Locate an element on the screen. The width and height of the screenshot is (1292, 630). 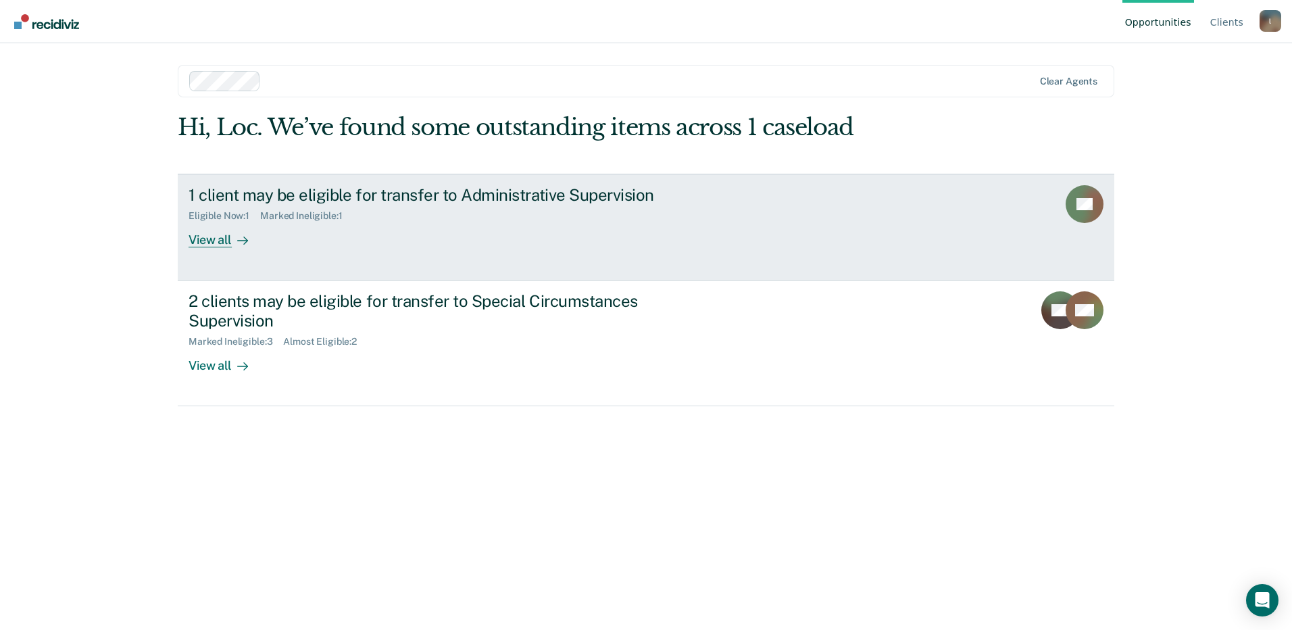
div: l is located at coordinates (1271, 21).